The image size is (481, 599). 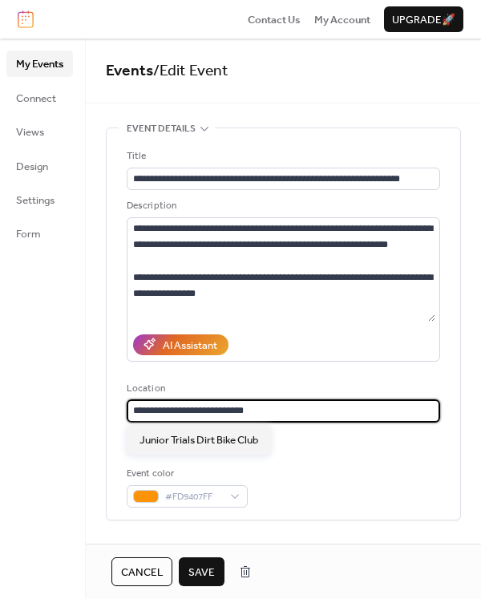 I want to click on a: Cancel, so click(x=142, y=571).